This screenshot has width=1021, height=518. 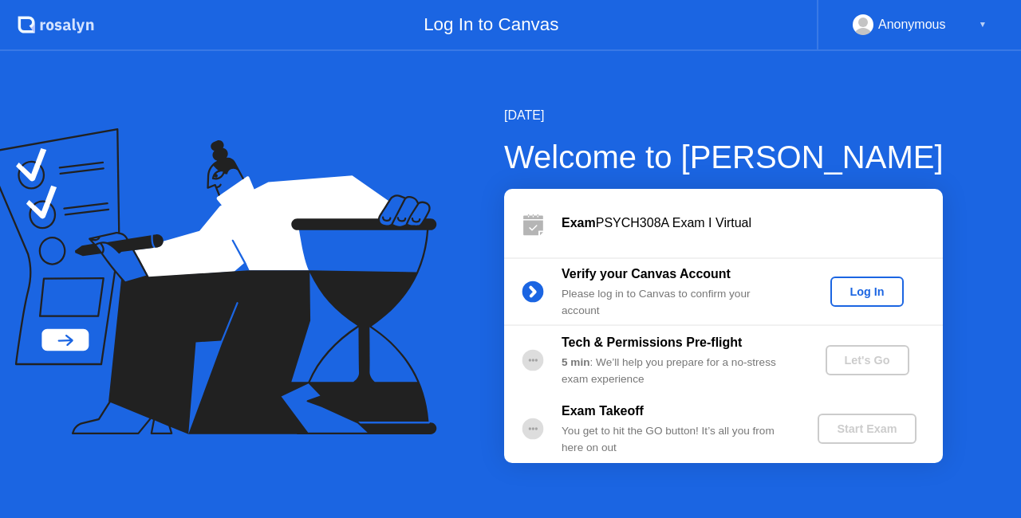 What do you see at coordinates (866, 292) in the screenshot?
I see `div: Log In` at bounding box center [866, 292].